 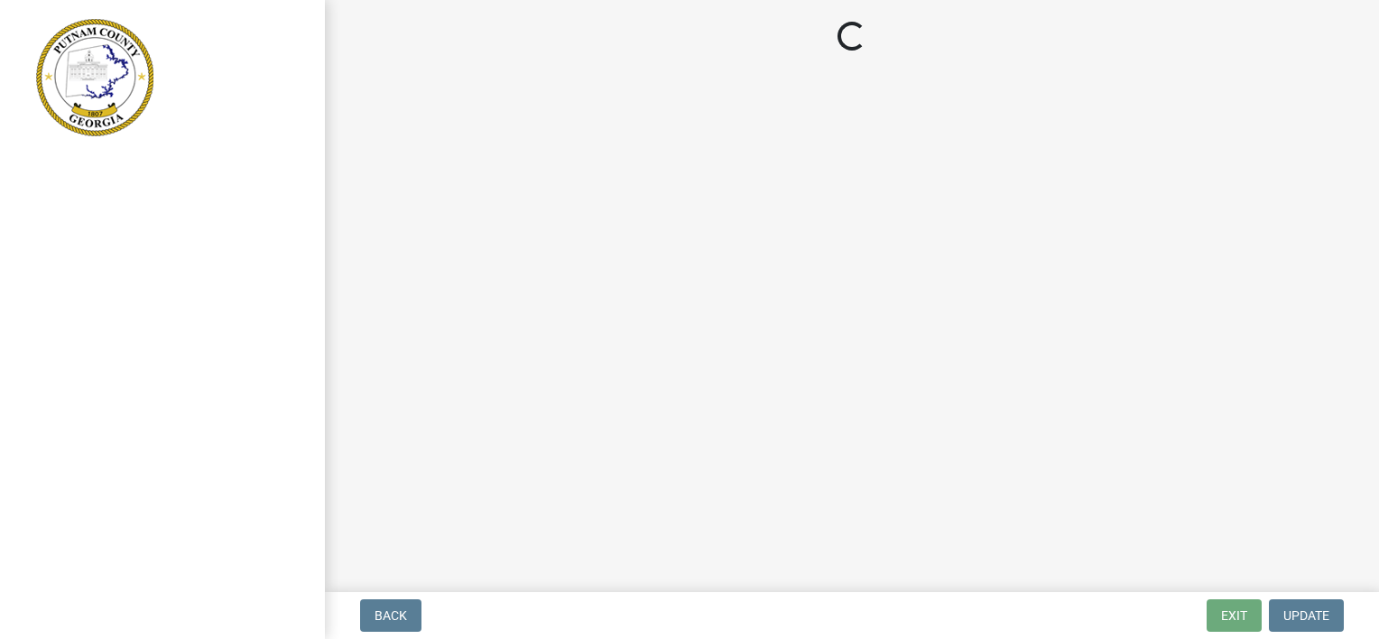 I want to click on span: Update, so click(x=1306, y=616).